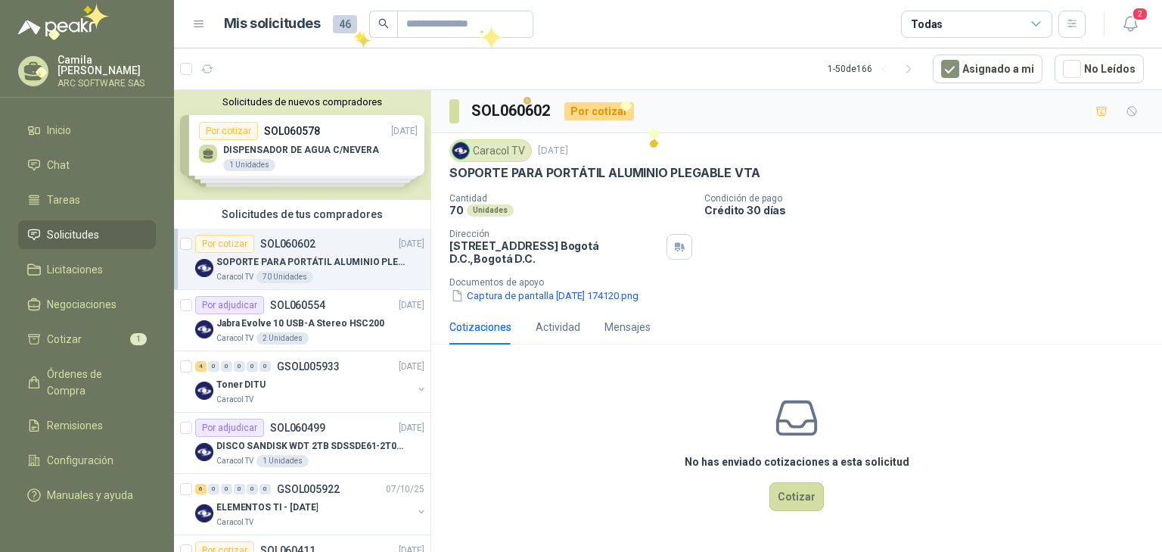 This screenshot has height=552, width=1162. Describe the element at coordinates (285, 277) in the screenshot. I see `div: 70 Unidades` at that location.